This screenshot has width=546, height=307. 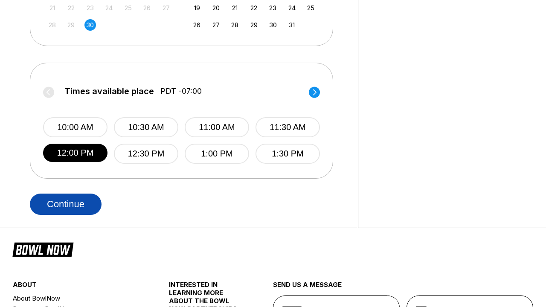 What do you see at coordinates (273, 8) in the screenshot?
I see `div: Choose Thursday, October 23rd, 2025` at bounding box center [273, 8].